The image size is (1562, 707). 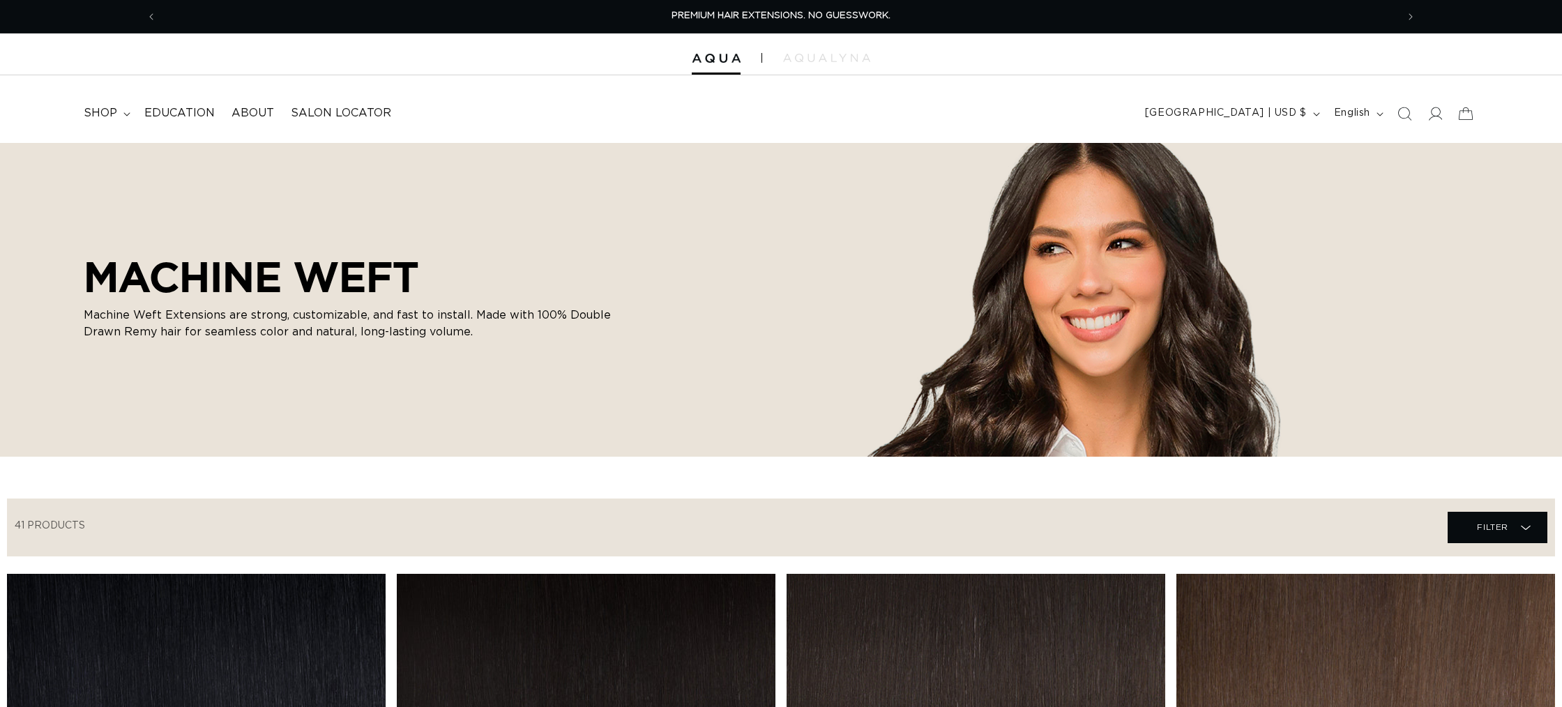 I want to click on span: PREMIUM HAIR EXTENSIONS. NO GUESSWORK., so click(x=781, y=15).